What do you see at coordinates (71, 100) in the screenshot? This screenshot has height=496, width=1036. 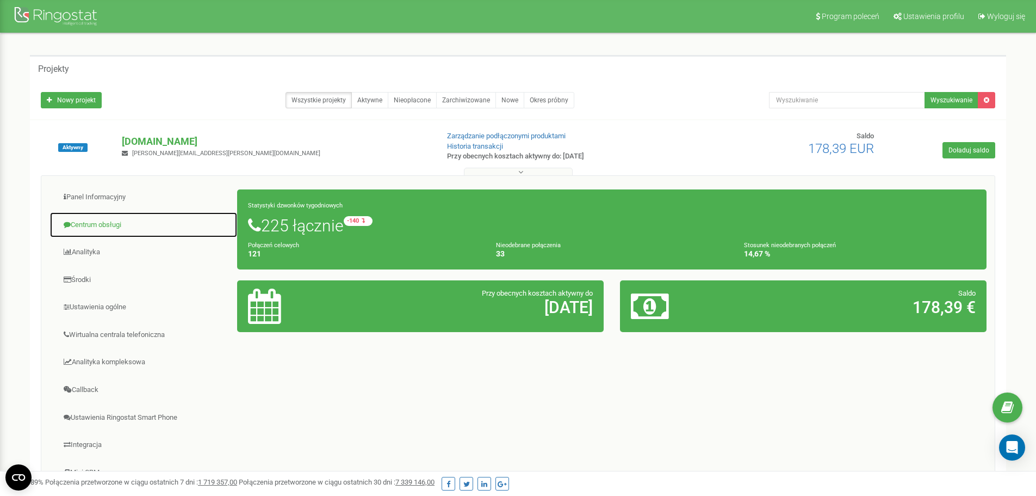 I see `a: Nowy projekt` at bounding box center [71, 100].